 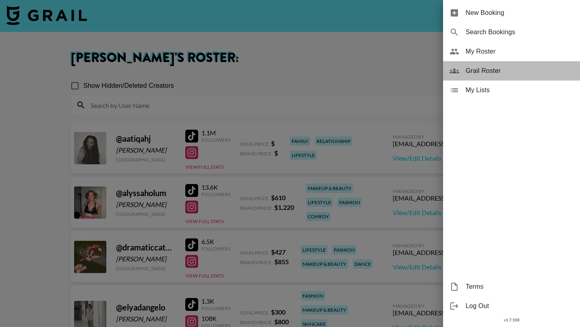 I want to click on span: My Lists, so click(x=519, y=90).